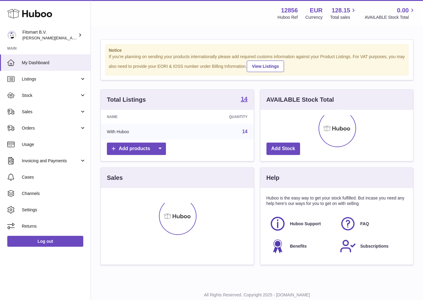  Describe the element at coordinates (54, 226) in the screenshot. I see `span: Returns` at that location.